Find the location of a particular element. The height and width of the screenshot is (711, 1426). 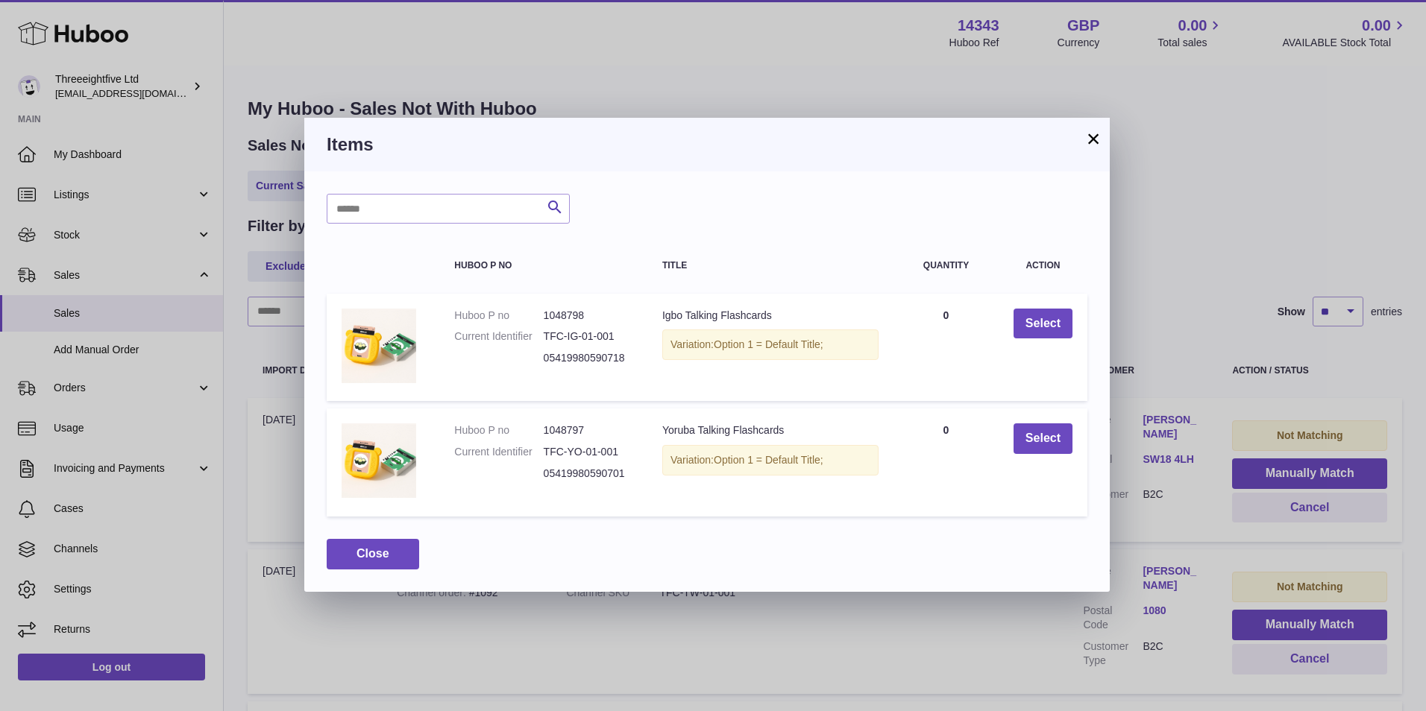

dd: 1048798 is located at coordinates (588, 315).